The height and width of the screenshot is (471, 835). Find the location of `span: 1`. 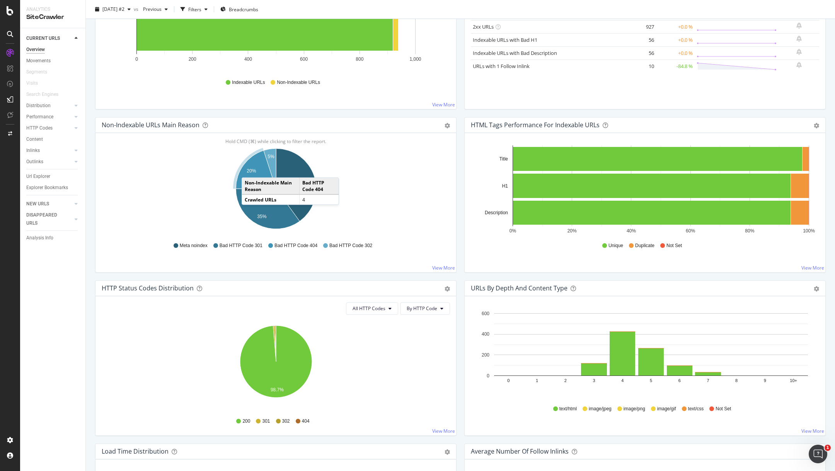

span: 1 is located at coordinates (827, 448).